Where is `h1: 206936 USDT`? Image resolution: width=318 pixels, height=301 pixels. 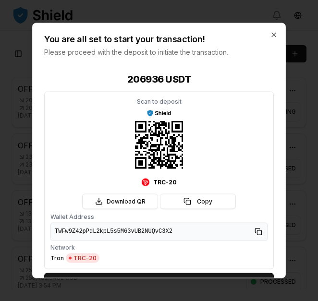
h1: 206936 USDT is located at coordinates (159, 79).